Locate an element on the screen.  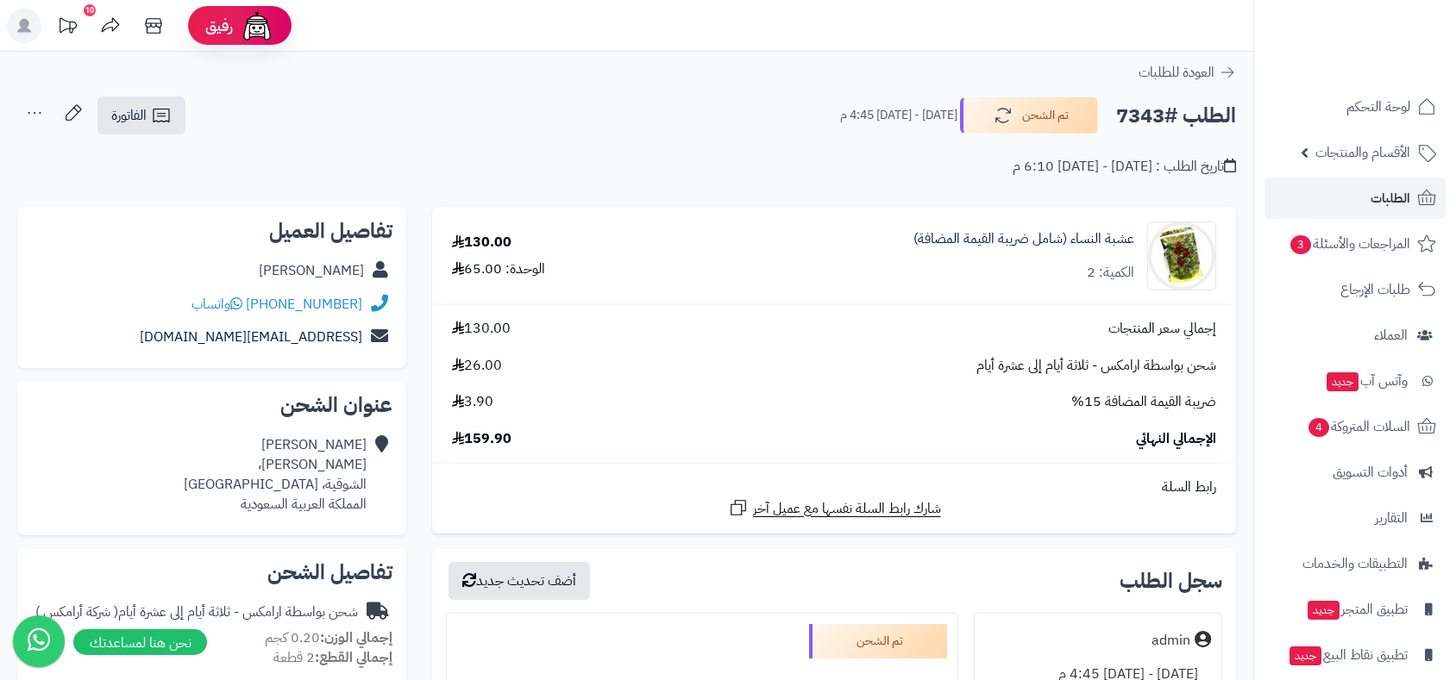
span: طلبات الإرجاع is located at coordinates (1375, 290).